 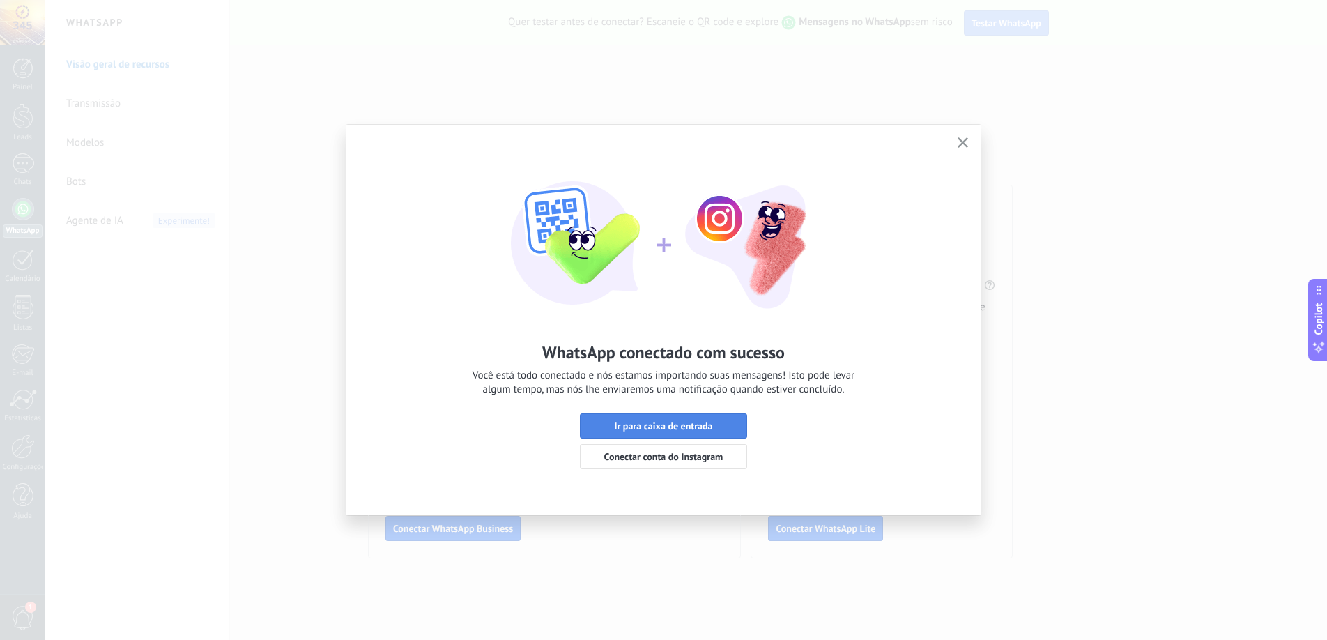 What do you see at coordinates (1319, 319) in the screenshot?
I see `span: Copilot` at bounding box center [1319, 319].